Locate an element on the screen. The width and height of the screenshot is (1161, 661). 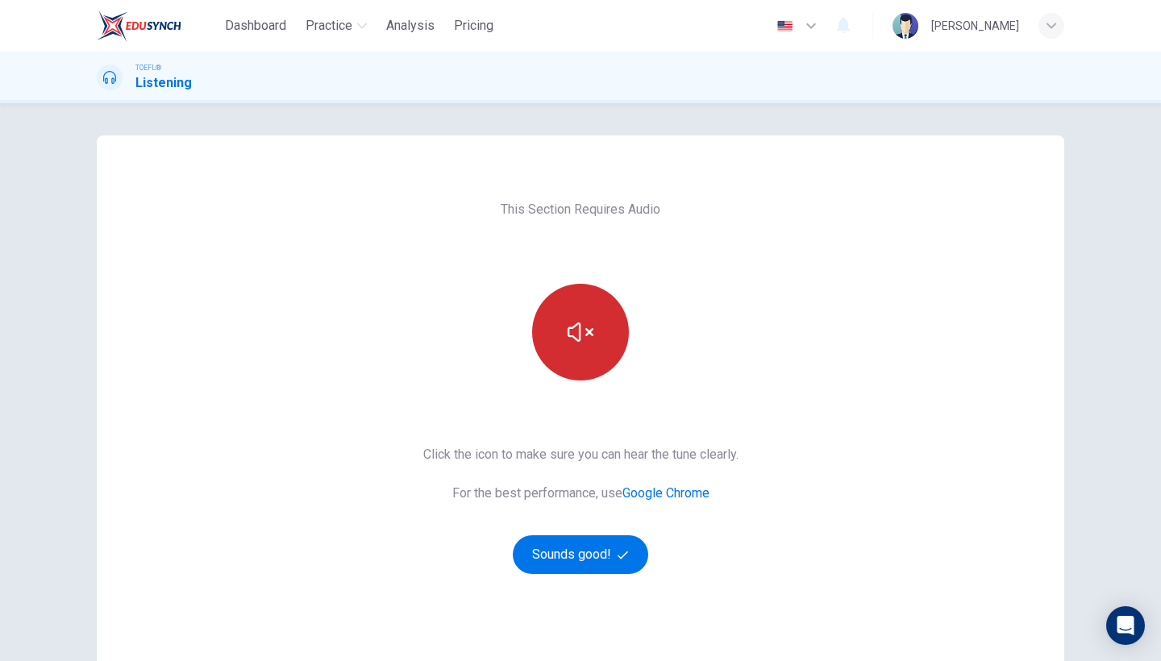
a: Google Chrome is located at coordinates (666, 492).